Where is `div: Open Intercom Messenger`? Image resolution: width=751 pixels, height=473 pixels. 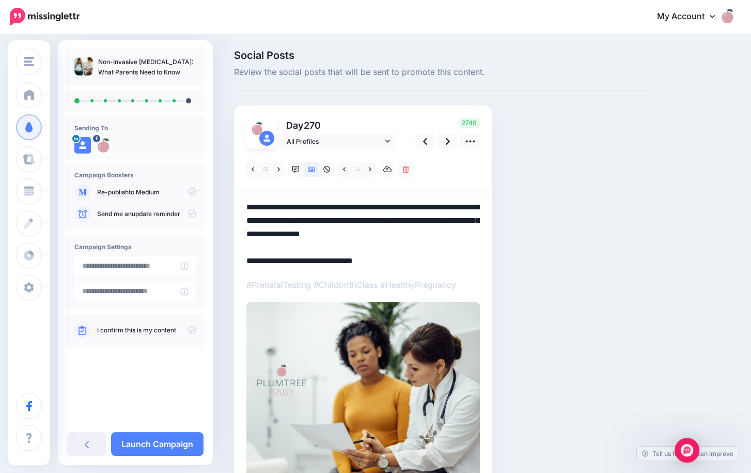 div: Open Intercom Messenger is located at coordinates (687, 450).